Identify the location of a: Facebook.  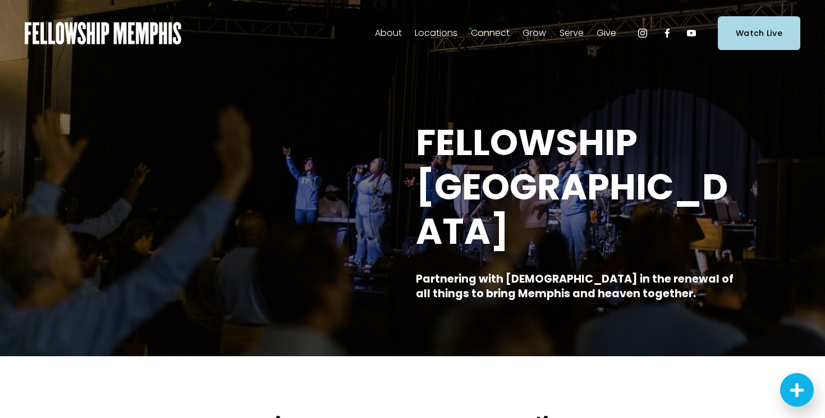
(667, 33).